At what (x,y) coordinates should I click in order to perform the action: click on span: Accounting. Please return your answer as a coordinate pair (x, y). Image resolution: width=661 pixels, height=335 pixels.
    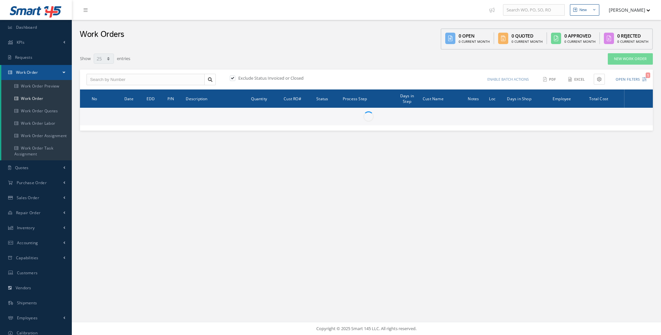
    Looking at the image, I should click on (27, 242).